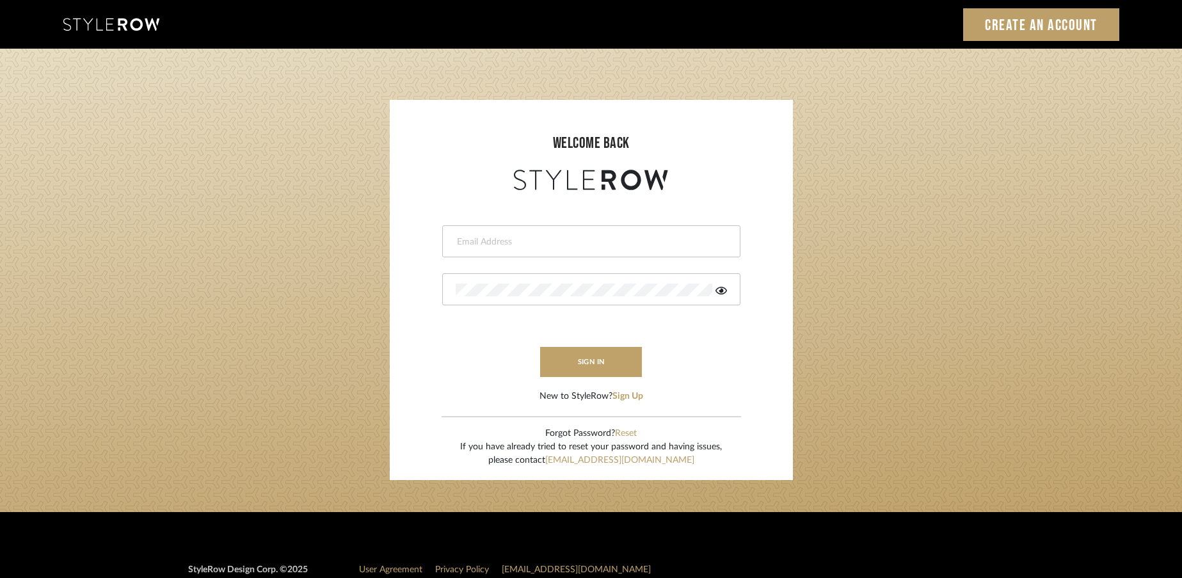 Image resolution: width=1182 pixels, height=578 pixels. Describe the element at coordinates (591, 454) in the screenshot. I see `div: If you have already tried to reset your password and having issues, please contact` at that location.